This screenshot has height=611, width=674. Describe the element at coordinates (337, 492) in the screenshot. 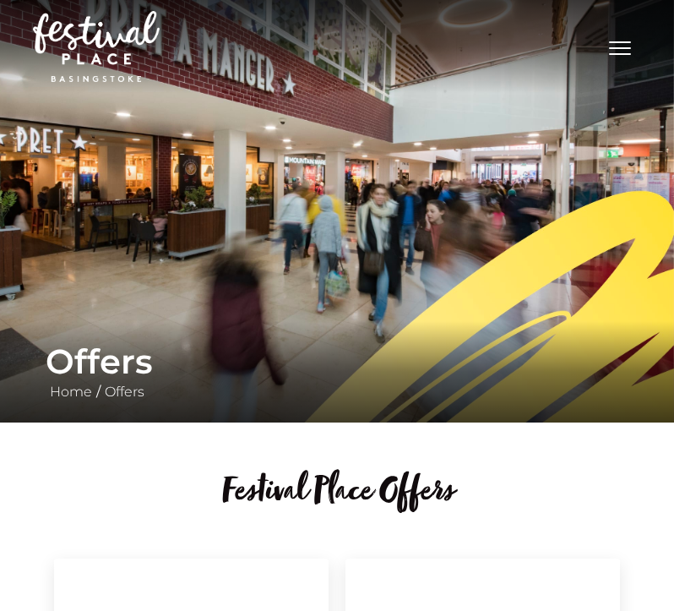

I see `h2: Festival Place Offers` at that location.